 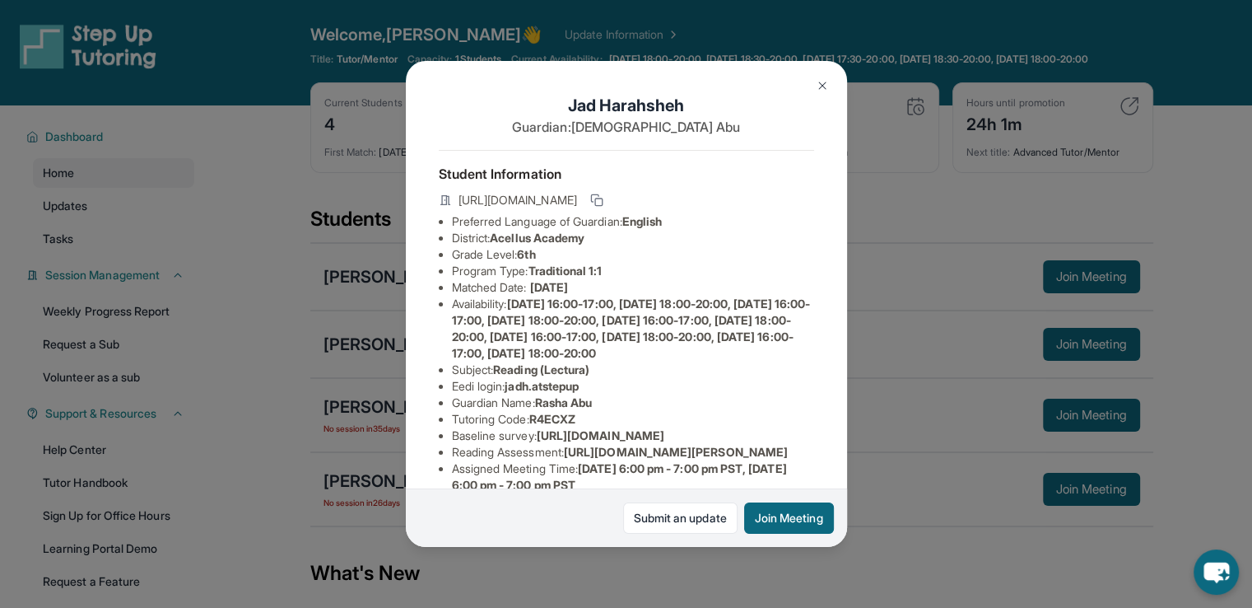 I want to click on button: Copy link, so click(x=597, y=200).